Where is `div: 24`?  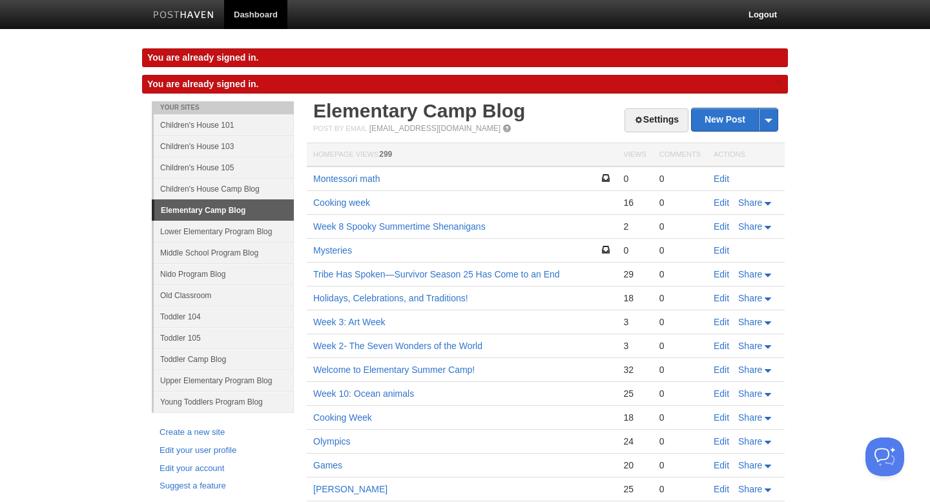 div: 24 is located at coordinates (634, 442).